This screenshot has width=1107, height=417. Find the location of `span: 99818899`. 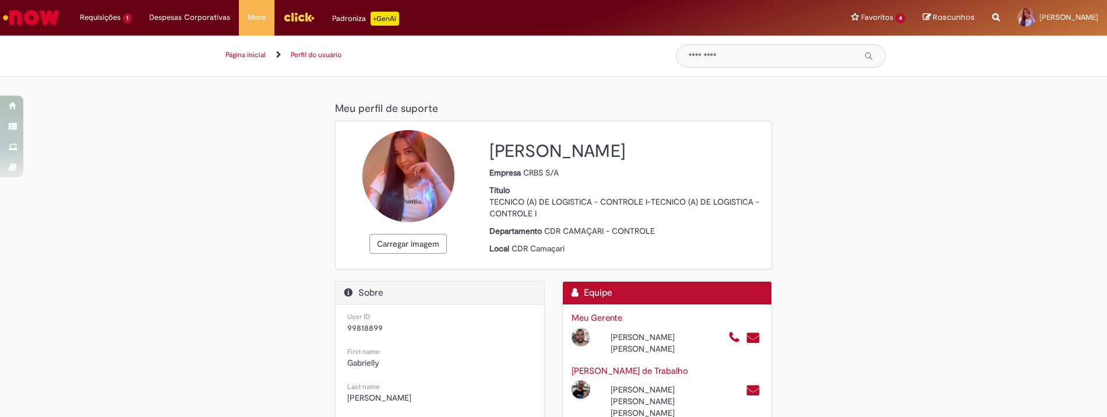

span: 99818899 is located at coordinates (365, 328).